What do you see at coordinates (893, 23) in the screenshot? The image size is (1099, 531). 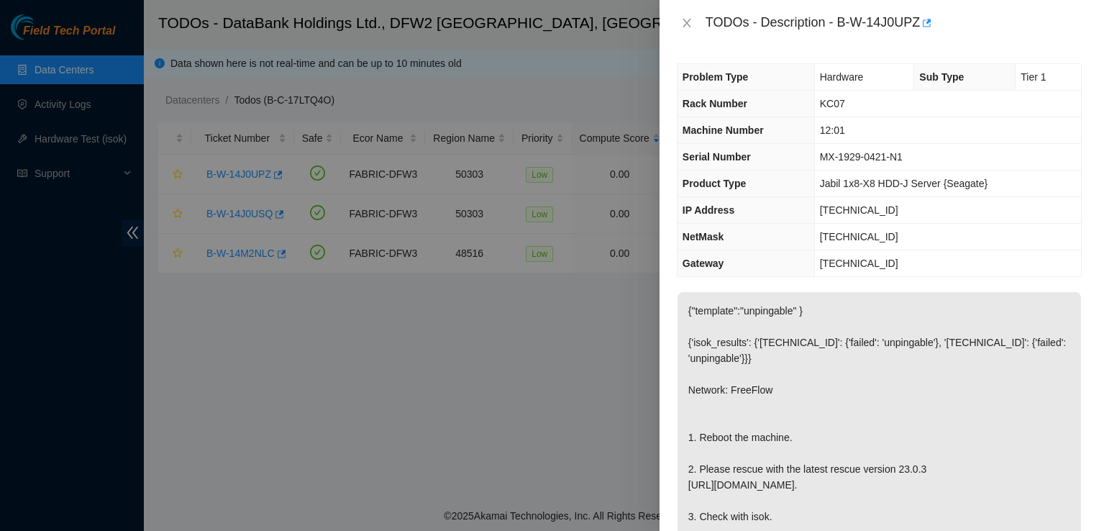 I see `div: TODOs - Description - B-W-14J0UPZ` at bounding box center [893, 23].